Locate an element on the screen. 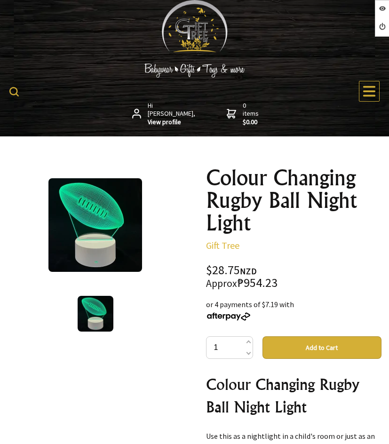 The height and width of the screenshot is (444, 389). div: $28.75 ₱954.23 is located at coordinates (294, 277).